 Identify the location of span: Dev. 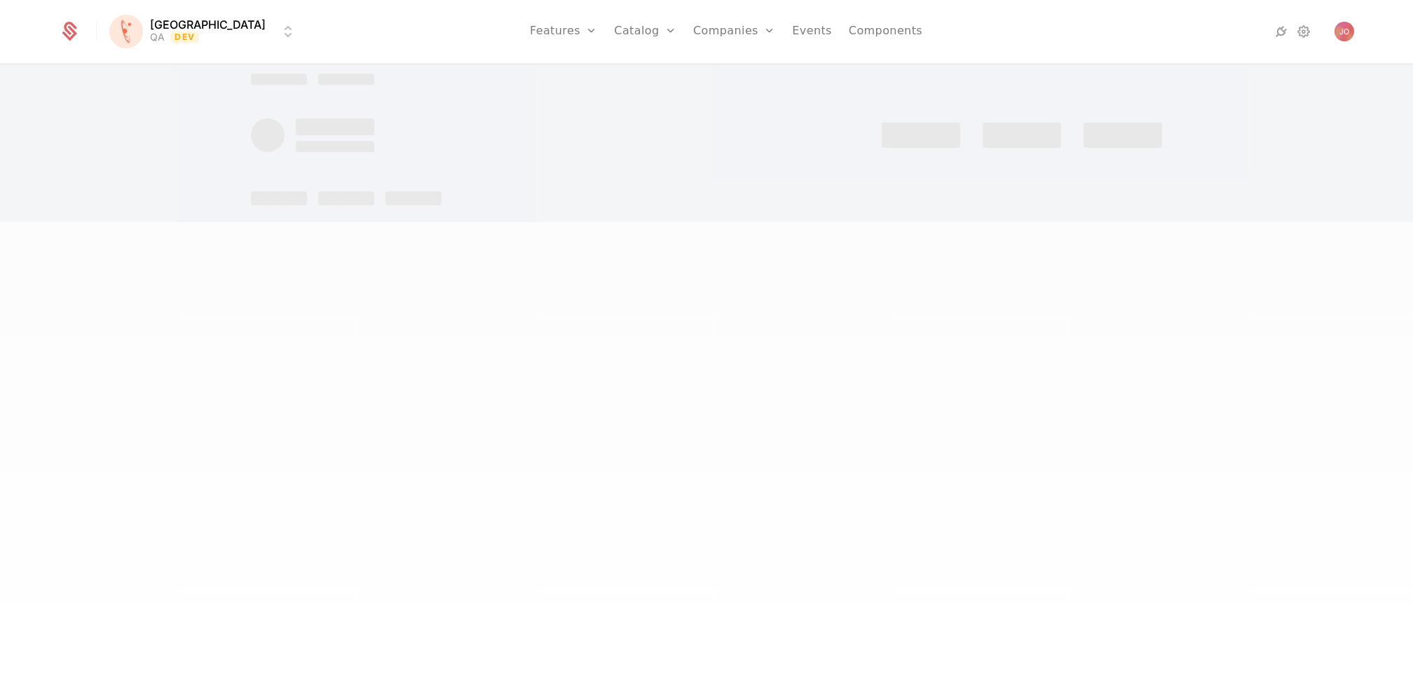
(184, 37).